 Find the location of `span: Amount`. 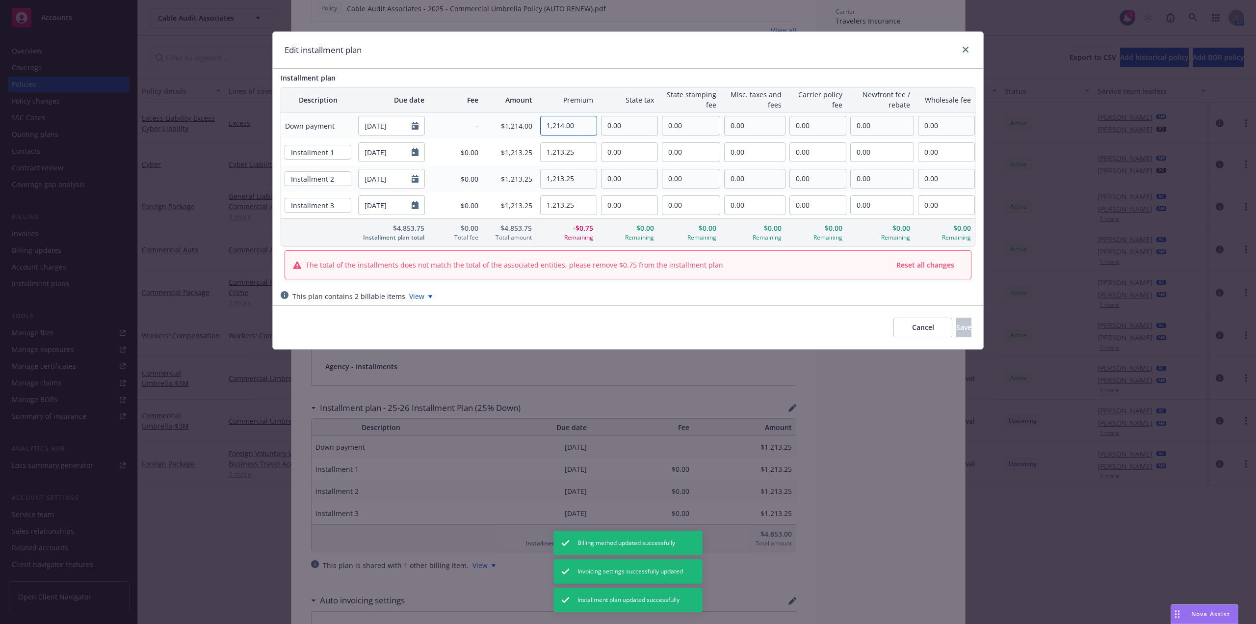

span: Amount is located at coordinates (509, 100).